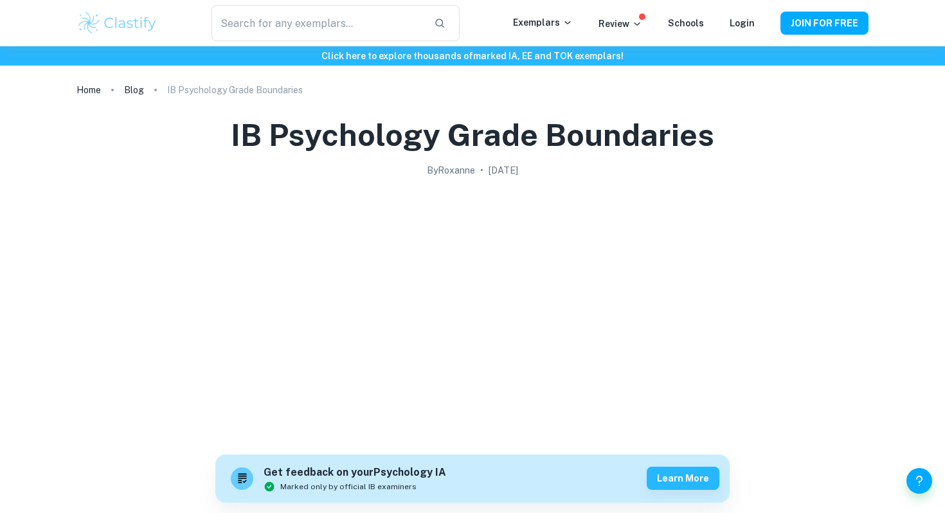 This screenshot has width=945, height=513. Describe the element at coordinates (919, 481) in the screenshot. I see `button: Help and Feedback` at that location.